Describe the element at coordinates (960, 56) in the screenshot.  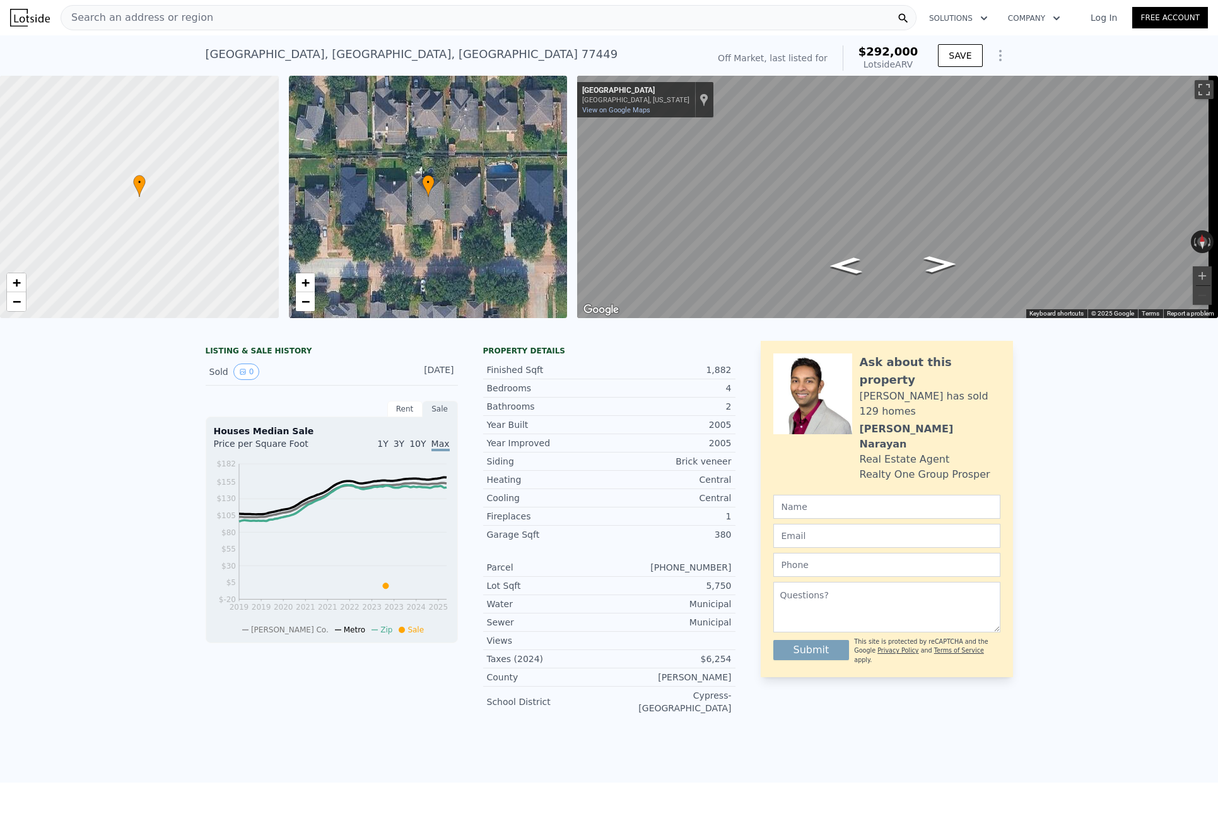
I see `button: SAVE` at that location.